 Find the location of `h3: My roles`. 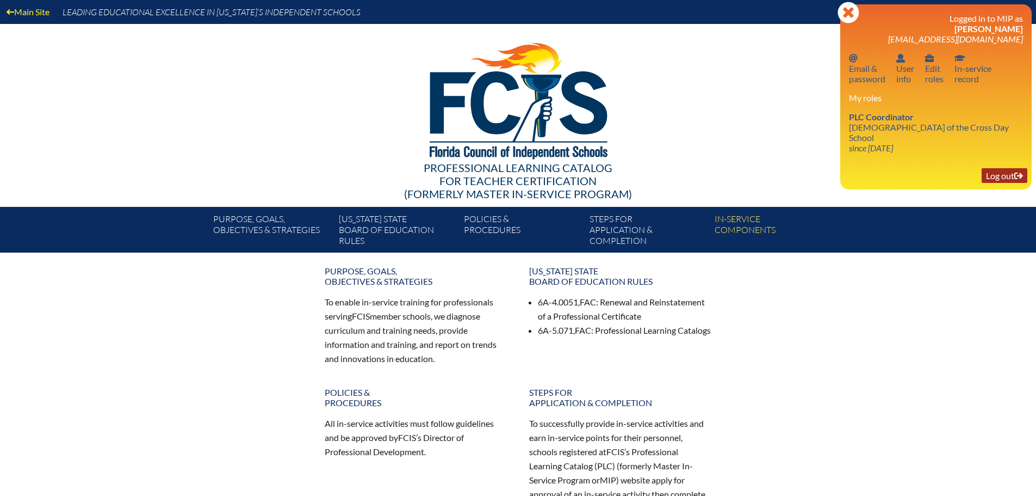

h3: My roles is located at coordinates (936, 97).